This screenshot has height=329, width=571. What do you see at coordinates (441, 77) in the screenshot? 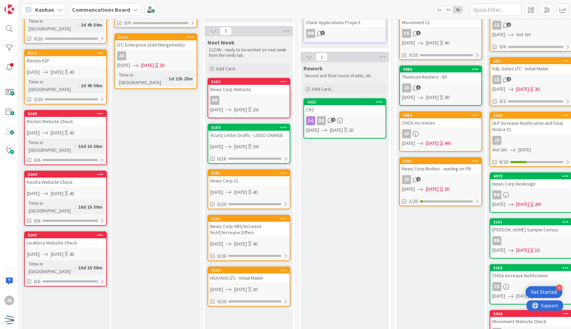
I see `div: Thomson Reuters - IDI` at bounding box center [441, 77].